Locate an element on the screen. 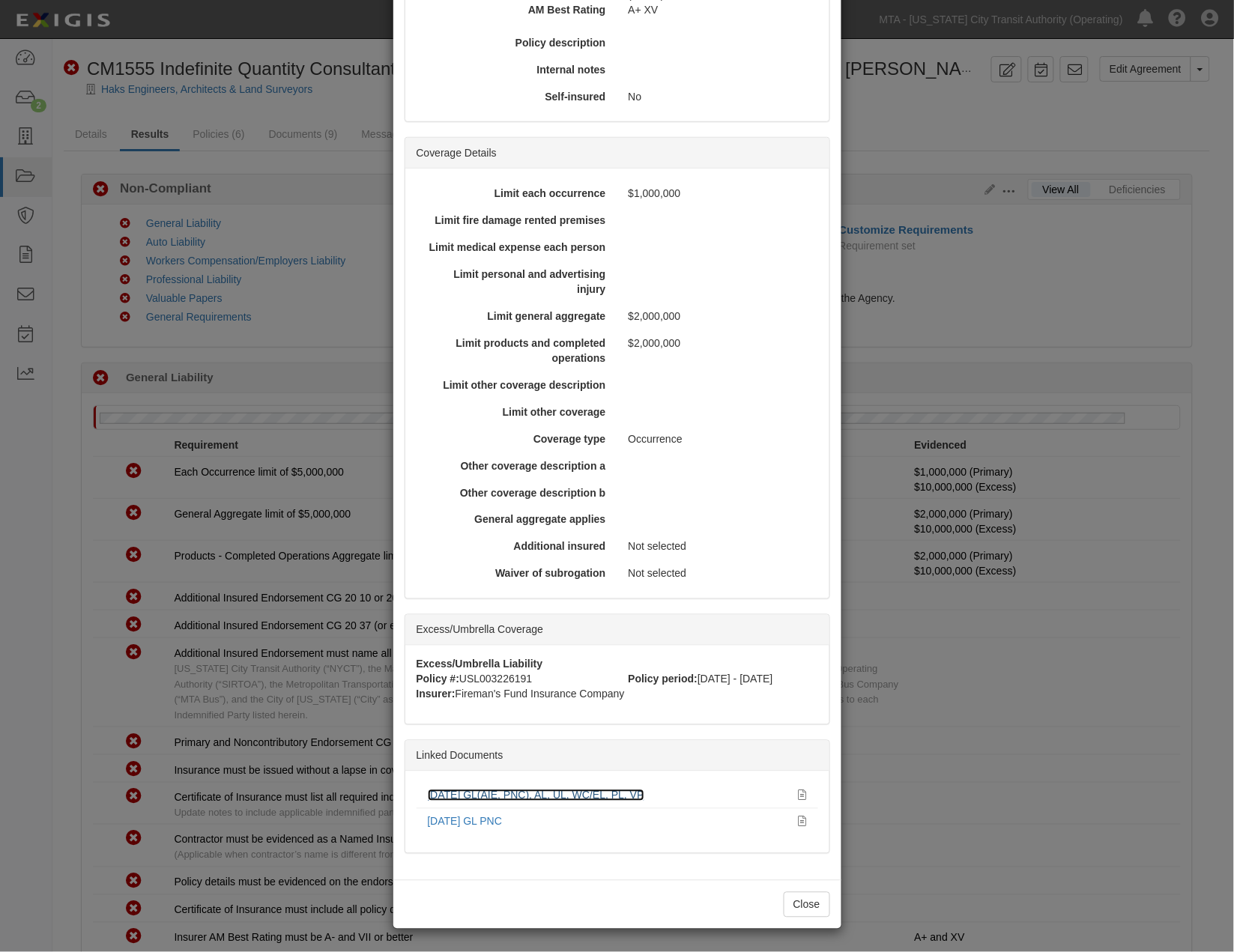  div: Limit medical expense each person is located at coordinates (514, 247).